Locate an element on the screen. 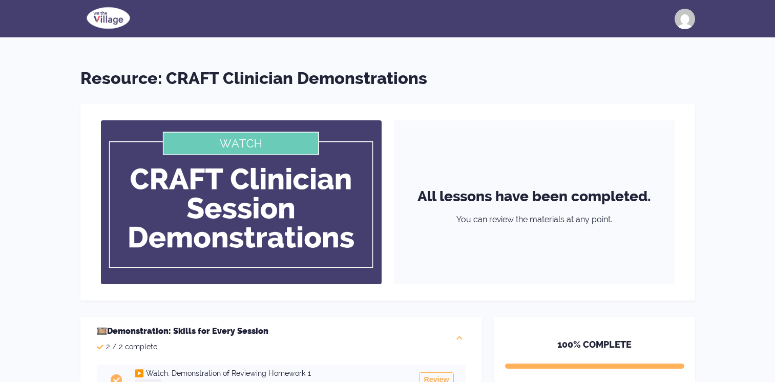 Image resolution: width=775 pixels, height=382 pixels. h5: 100 % COMPLETE is located at coordinates (595, 350).